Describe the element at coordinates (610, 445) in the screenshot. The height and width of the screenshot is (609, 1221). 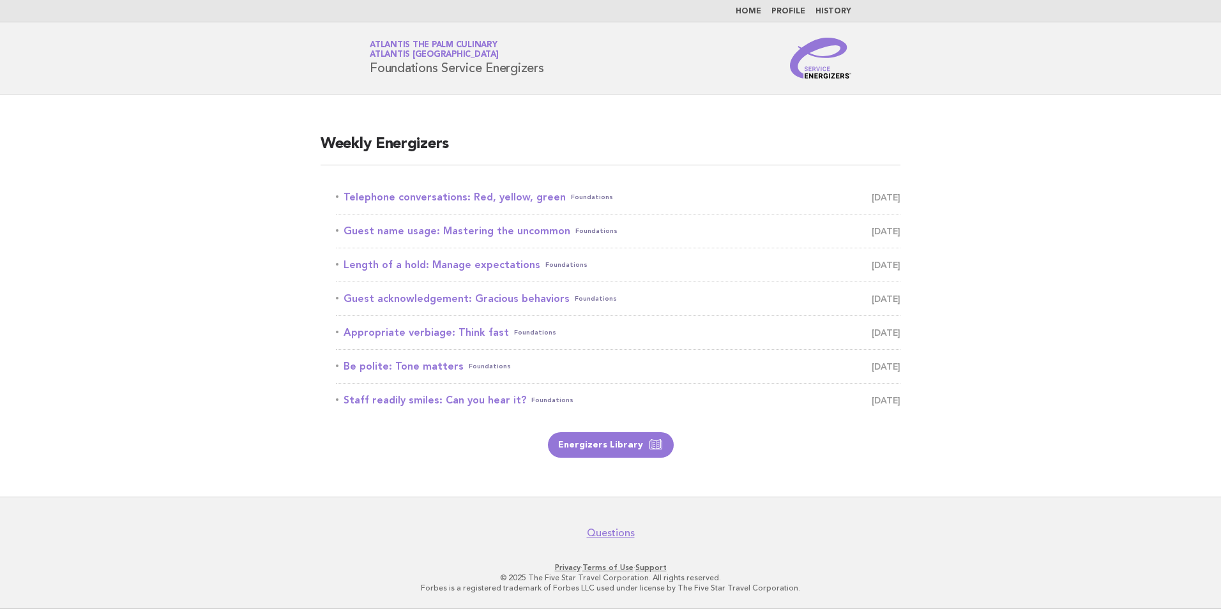
I see `a: Energizers Library` at that location.